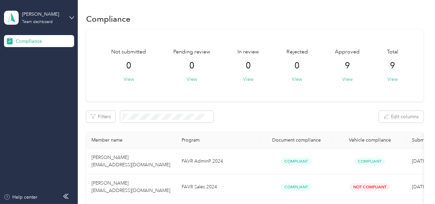 The width and height of the screenshot is (435, 204). I want to click on th: Program, so click(218, 140).